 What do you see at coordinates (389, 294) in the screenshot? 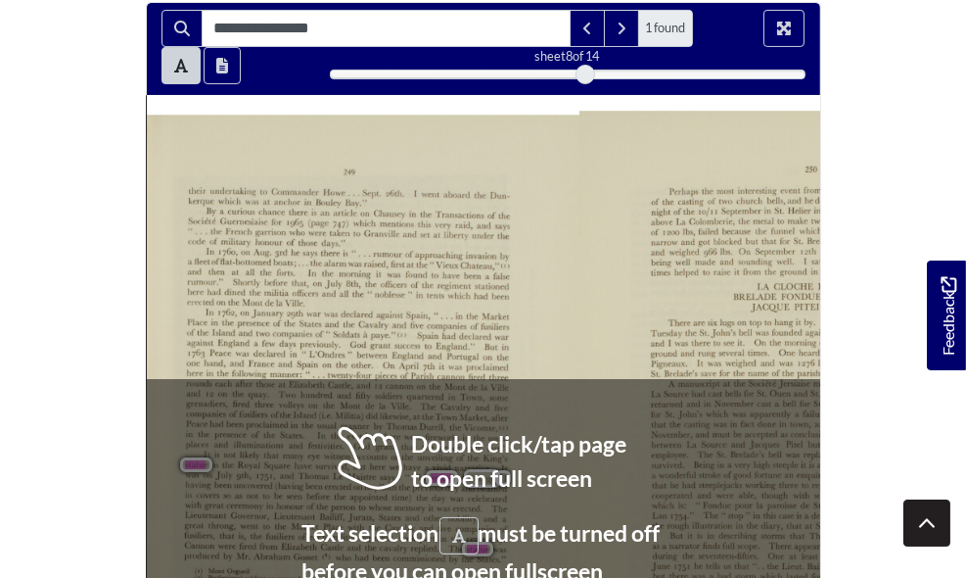
I see `span: noblesse` at bounding box center [389, 294].